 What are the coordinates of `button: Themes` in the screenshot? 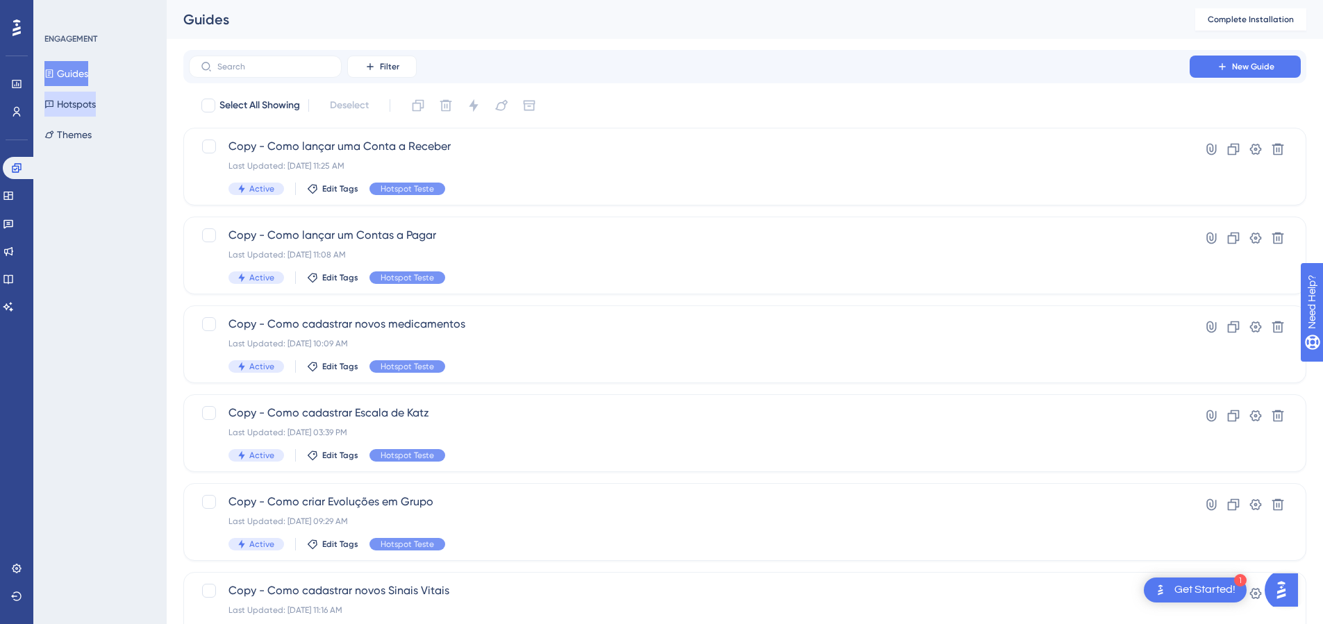 It's located at (68, 135).